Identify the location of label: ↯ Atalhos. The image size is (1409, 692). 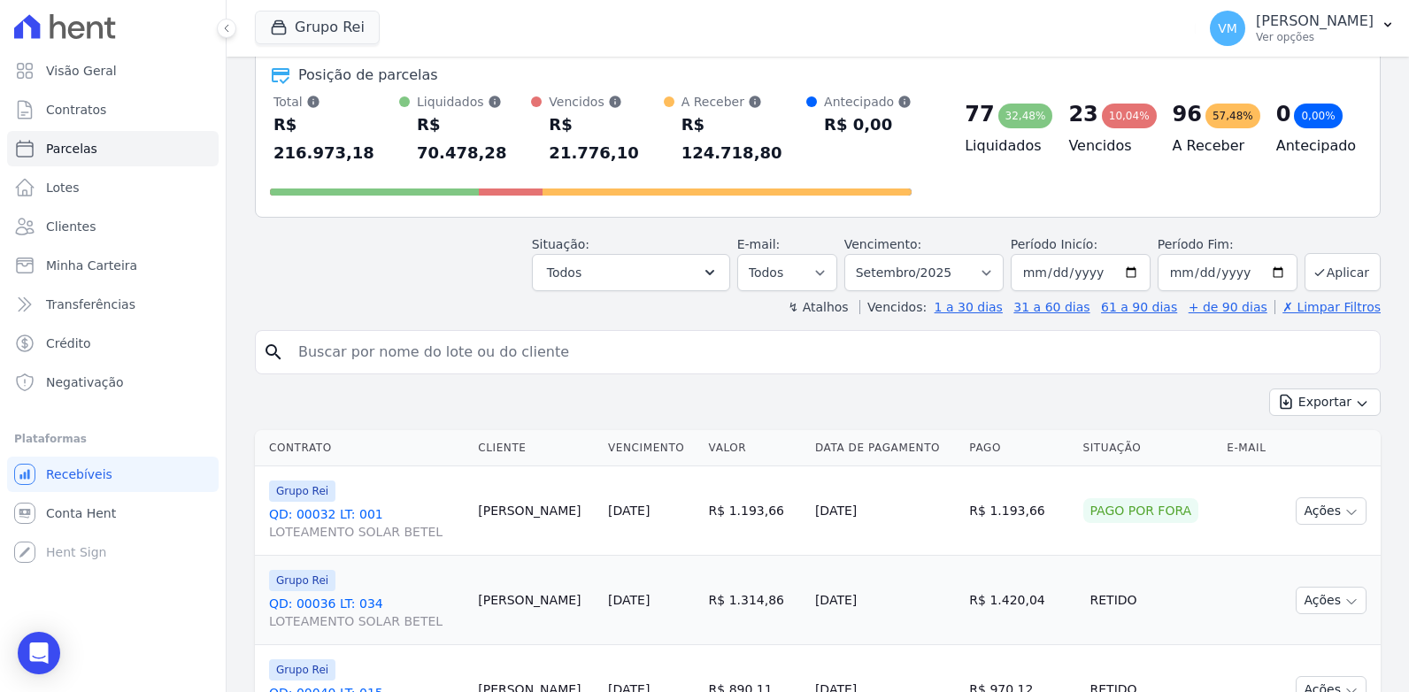
(818, 307).